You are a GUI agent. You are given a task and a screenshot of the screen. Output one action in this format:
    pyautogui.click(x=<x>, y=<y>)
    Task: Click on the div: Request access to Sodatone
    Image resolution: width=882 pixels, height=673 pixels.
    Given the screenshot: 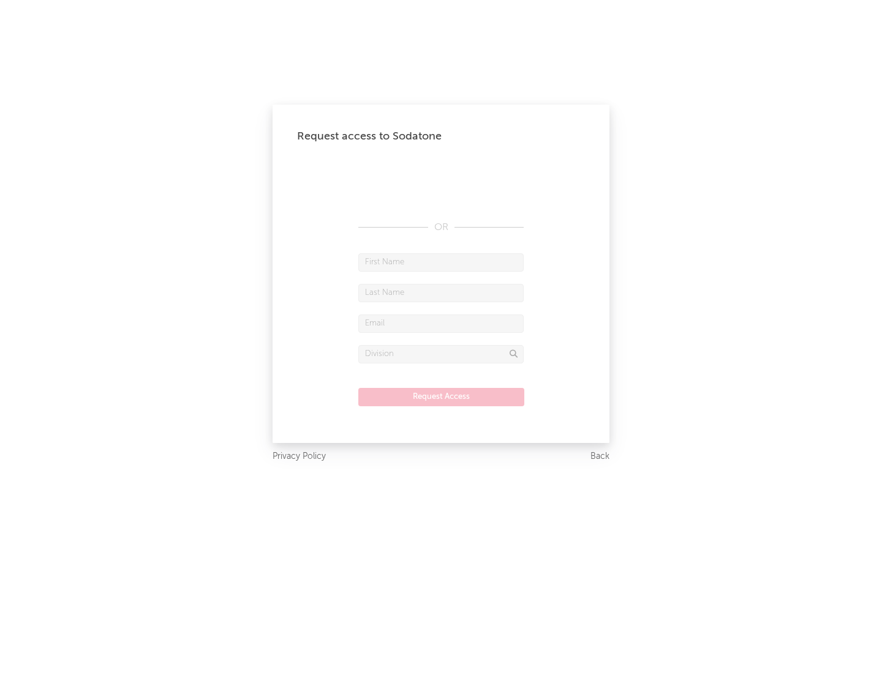 What is the action you would take?
    pyautogui.click(x=441, y=137)
    